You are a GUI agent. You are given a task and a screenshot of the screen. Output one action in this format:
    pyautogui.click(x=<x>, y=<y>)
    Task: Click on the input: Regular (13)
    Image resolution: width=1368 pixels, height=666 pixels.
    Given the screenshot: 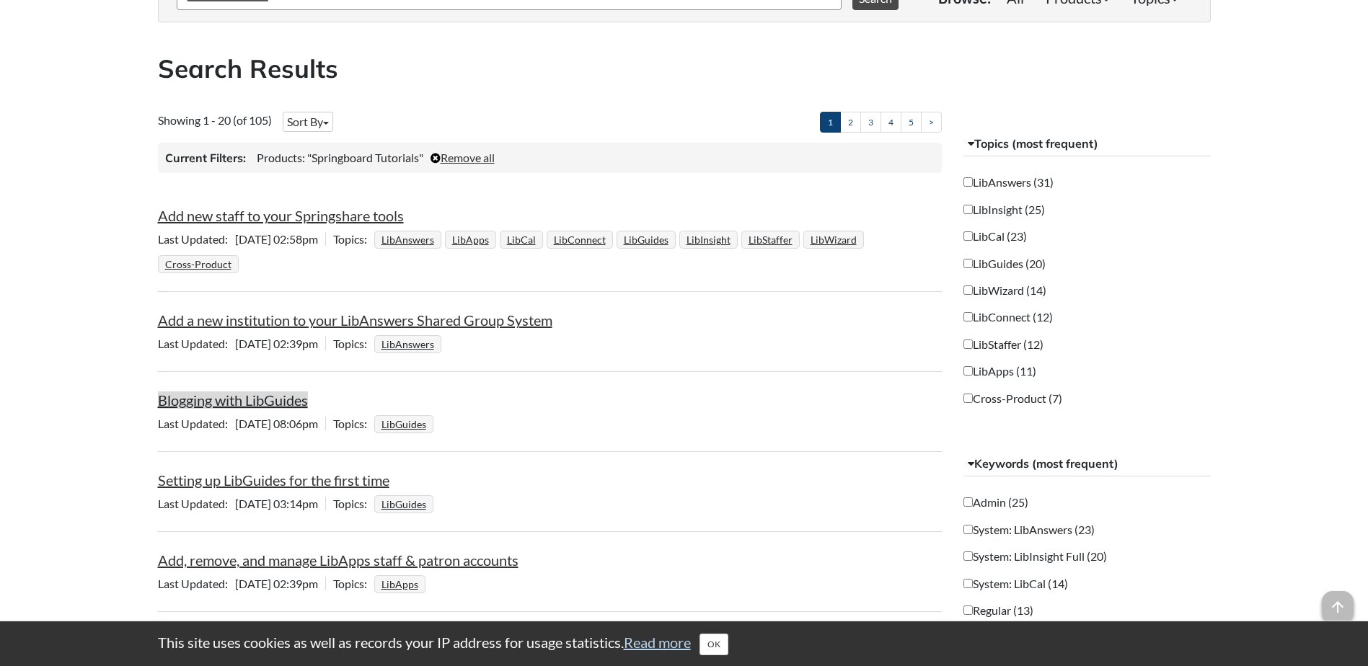 What is the action you would take?
    pyautogui.click(x=967, y=610)
    